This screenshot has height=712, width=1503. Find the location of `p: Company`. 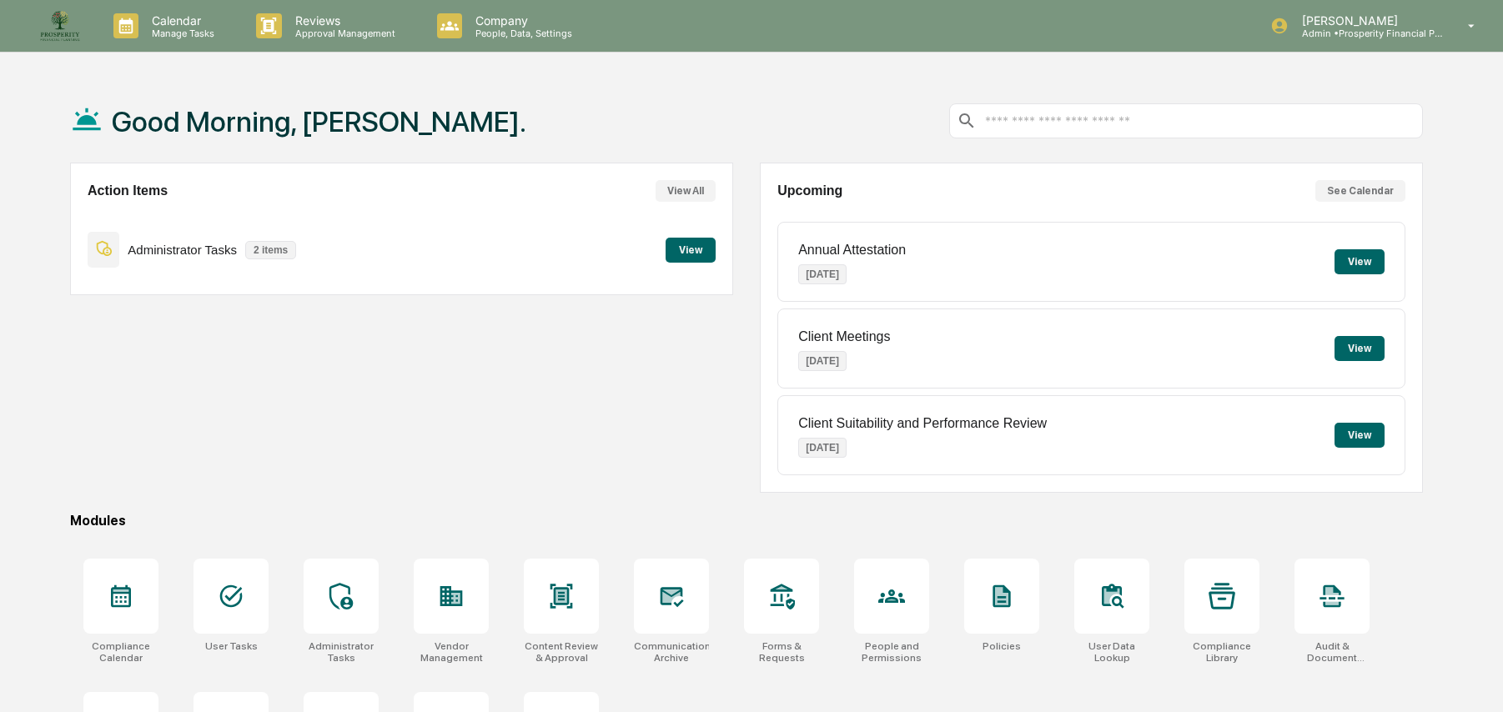

p: Company is located at coordinates (521, 20).